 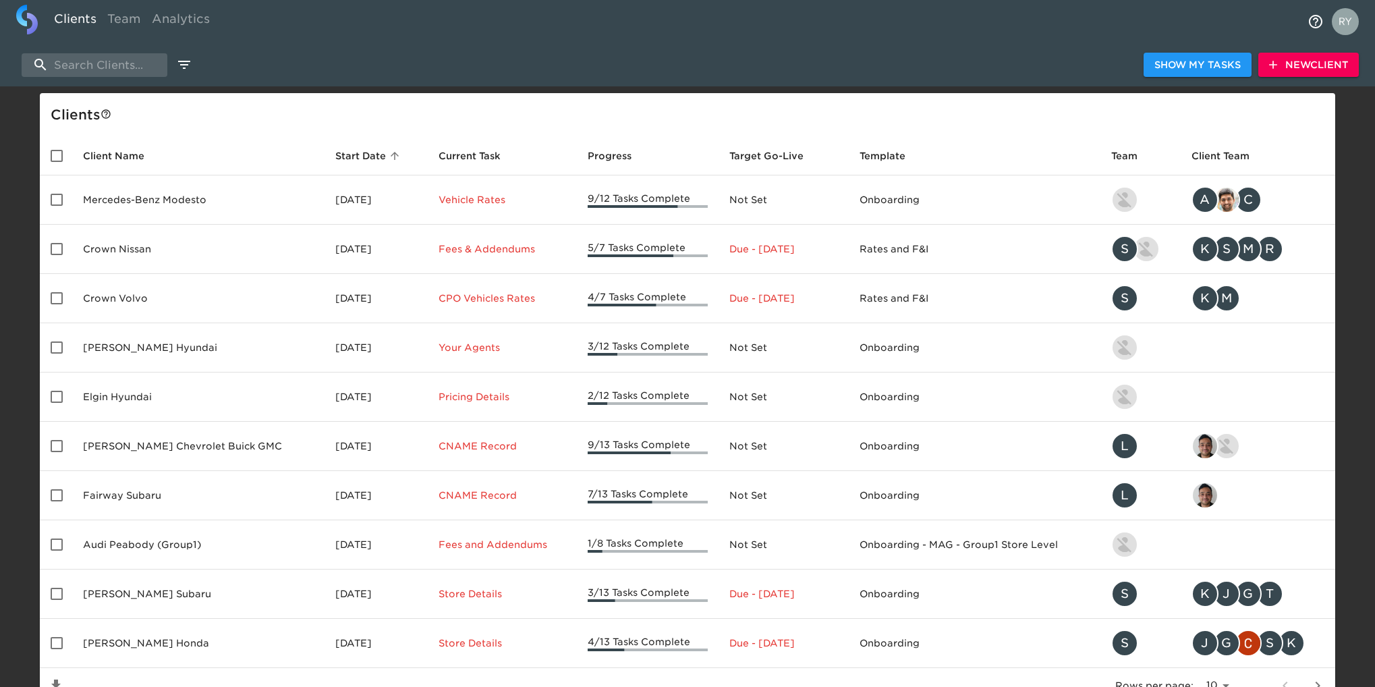 I want to click on td: Fairway Subaru, so click(x=198, y=495).